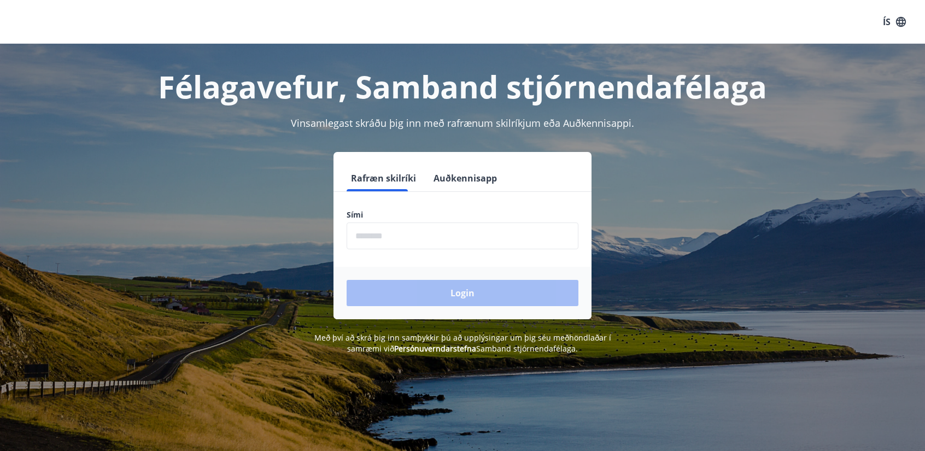 Image resolution: width=925 pixels, height=451 pixels. Describe the element at coordinates (383, 178) in the screenshot. I see `button: Rafræn skilríki` at that location.